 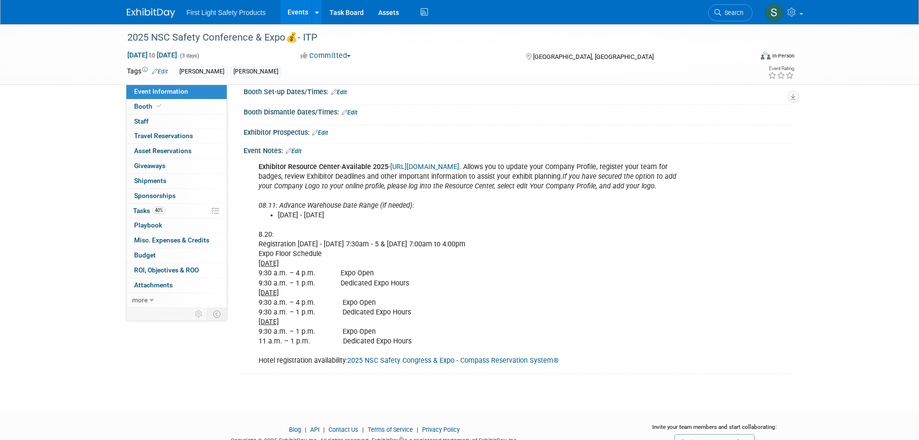 What do you see at coordinates (177, 107) in the screenshot?
I see `a: Booth` at bounding box center [177, 107].